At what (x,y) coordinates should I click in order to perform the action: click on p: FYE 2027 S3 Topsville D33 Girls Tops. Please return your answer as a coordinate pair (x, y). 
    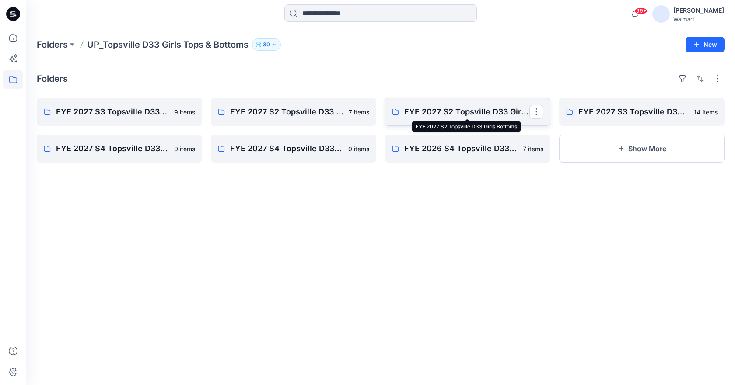
    Looking at the image, I should click on (633, 112).